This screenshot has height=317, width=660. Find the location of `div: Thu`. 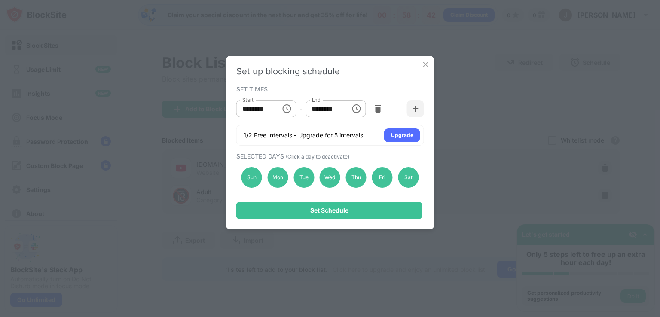

div: Thu is located at coordinates (356, 178).